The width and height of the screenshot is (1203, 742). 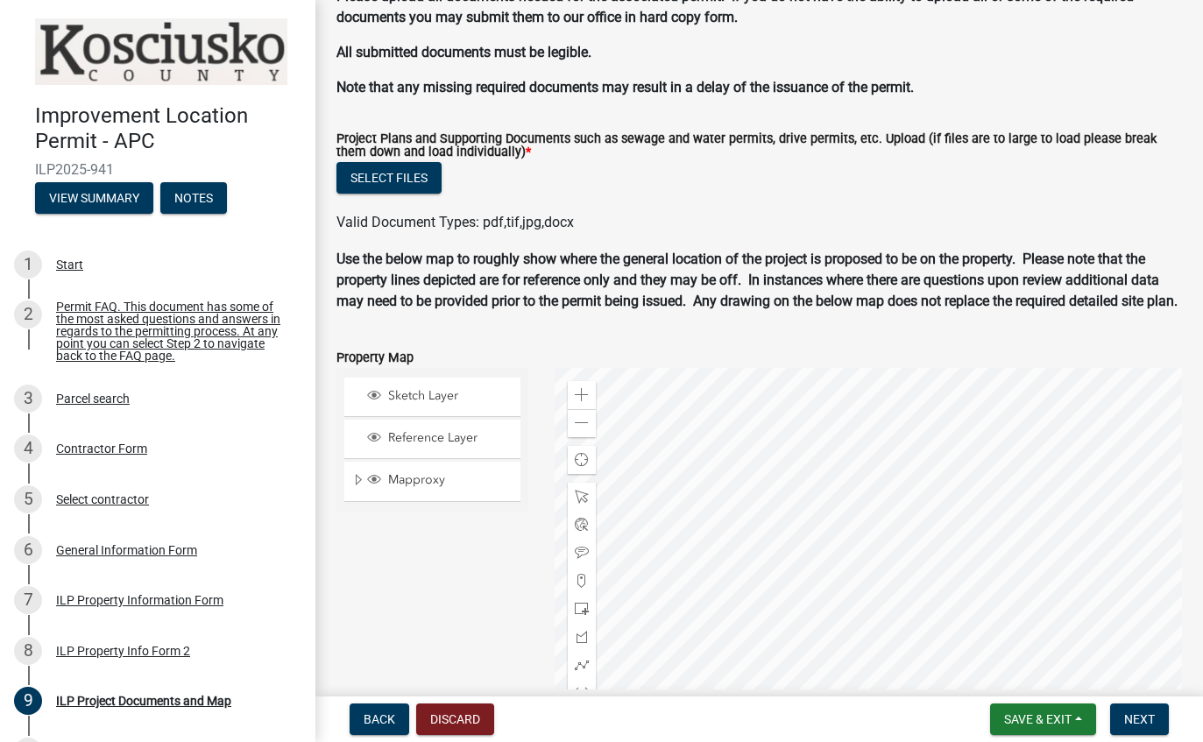 I want to click on button: Discard, so click(x=455, y=719).